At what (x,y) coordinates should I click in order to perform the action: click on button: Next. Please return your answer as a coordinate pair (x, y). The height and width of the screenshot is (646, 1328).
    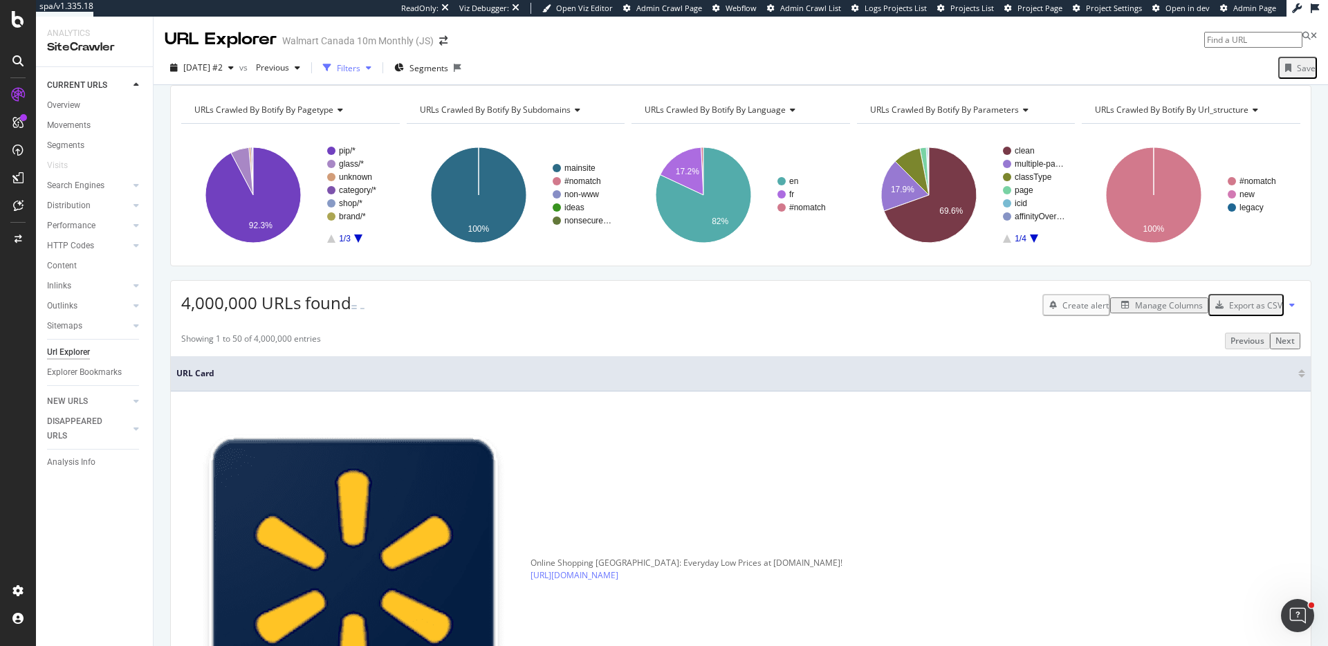
    Looking at the image, I should click on (1285, 340).